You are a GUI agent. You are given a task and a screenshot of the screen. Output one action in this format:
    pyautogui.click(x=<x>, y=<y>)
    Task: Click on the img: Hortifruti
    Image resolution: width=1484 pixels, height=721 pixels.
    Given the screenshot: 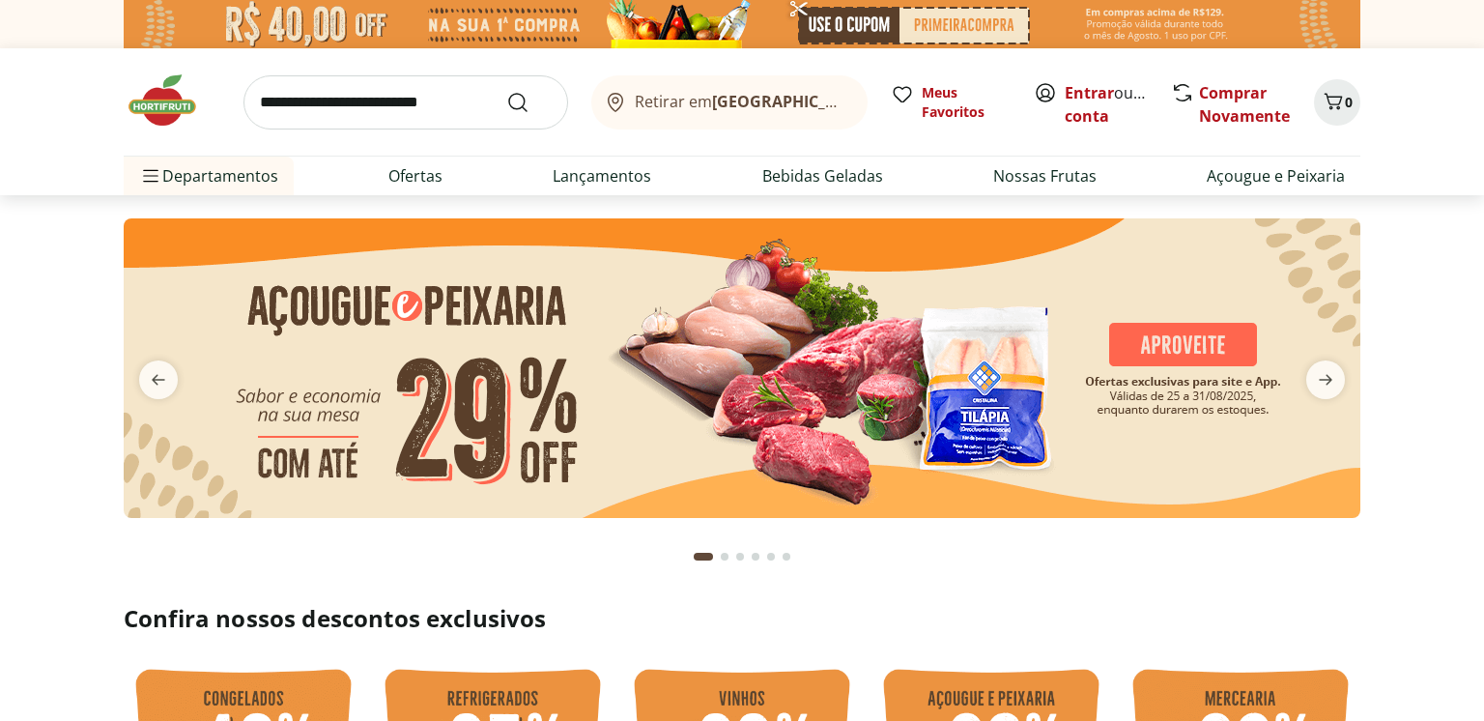 What is the action you would take?
    pyautogui.click(x=172, y=100)
    